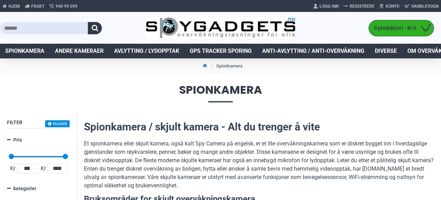 This screenshot has width=441, height=200. What do you see at coordinates (57, 124) in the screenshot?
I see `button: Nullstill` at bounding box center [57, 124].